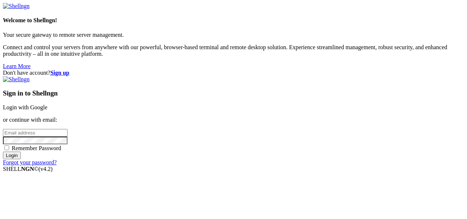 Image resolution: width=467 pixels, height=219 pixels. What do you see at coordinates (60, 73) in the screenshot?
I see `a: Sign up` at bounding box center [60, 73].